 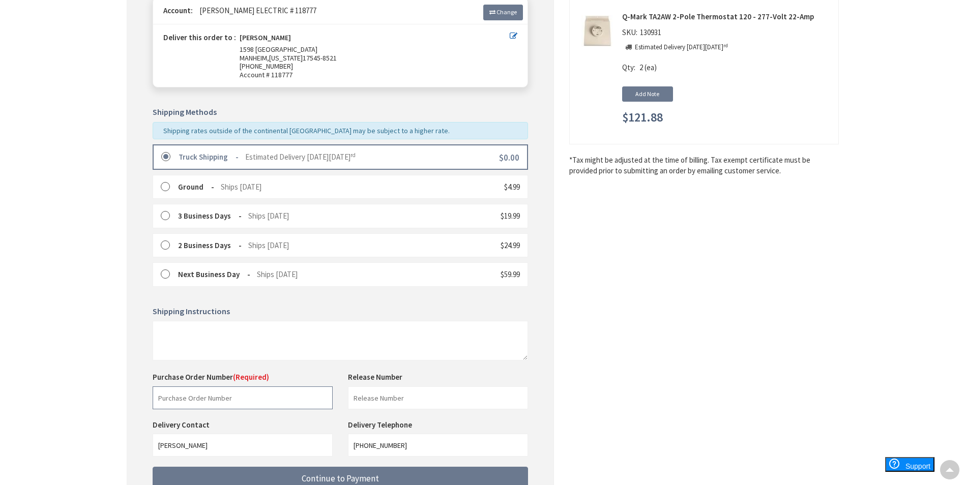 I want to click on span: $59.99, so click(x=510, y=274).